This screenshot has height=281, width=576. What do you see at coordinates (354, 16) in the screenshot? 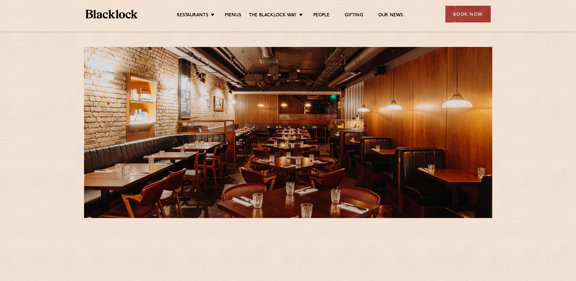
I see `a: Gifting` at bounding box center [354, 16].